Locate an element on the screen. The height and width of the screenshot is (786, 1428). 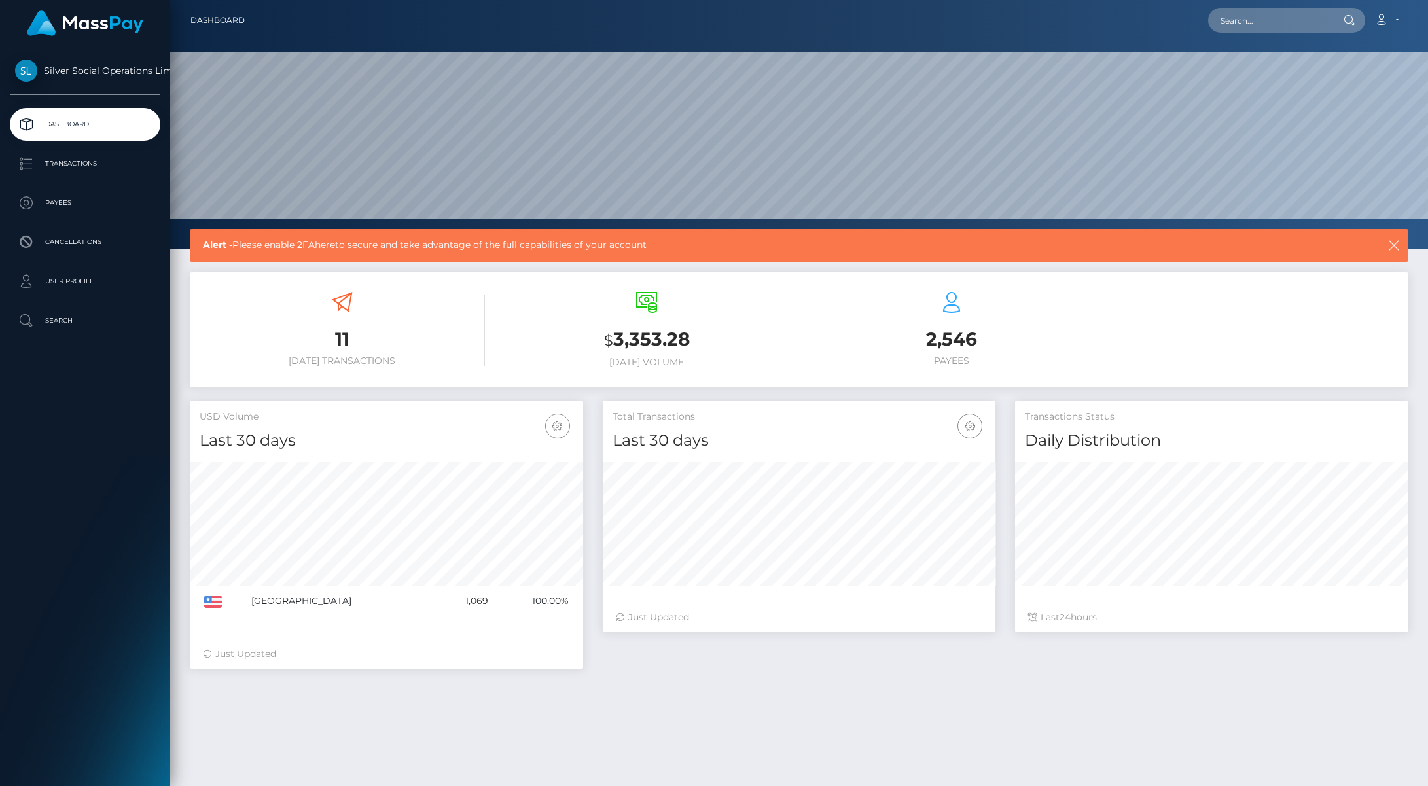
a: Search is located at coordinates (85, 321).